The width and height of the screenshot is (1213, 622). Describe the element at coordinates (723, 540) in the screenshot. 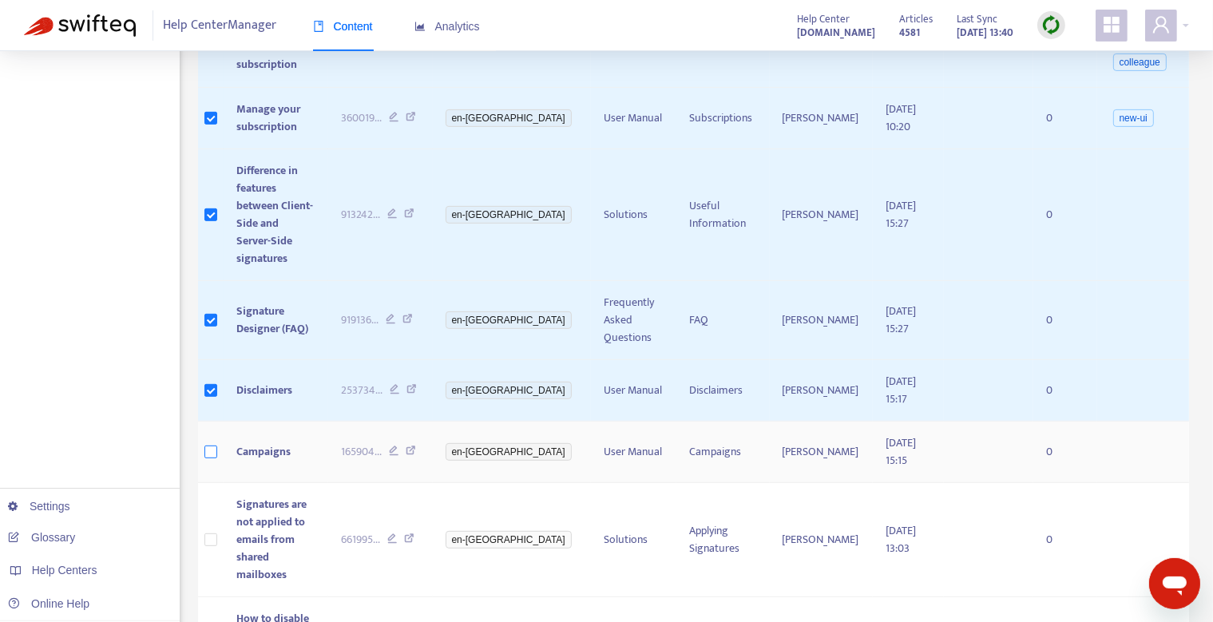

I see `td: Applying Signatures` at that location.